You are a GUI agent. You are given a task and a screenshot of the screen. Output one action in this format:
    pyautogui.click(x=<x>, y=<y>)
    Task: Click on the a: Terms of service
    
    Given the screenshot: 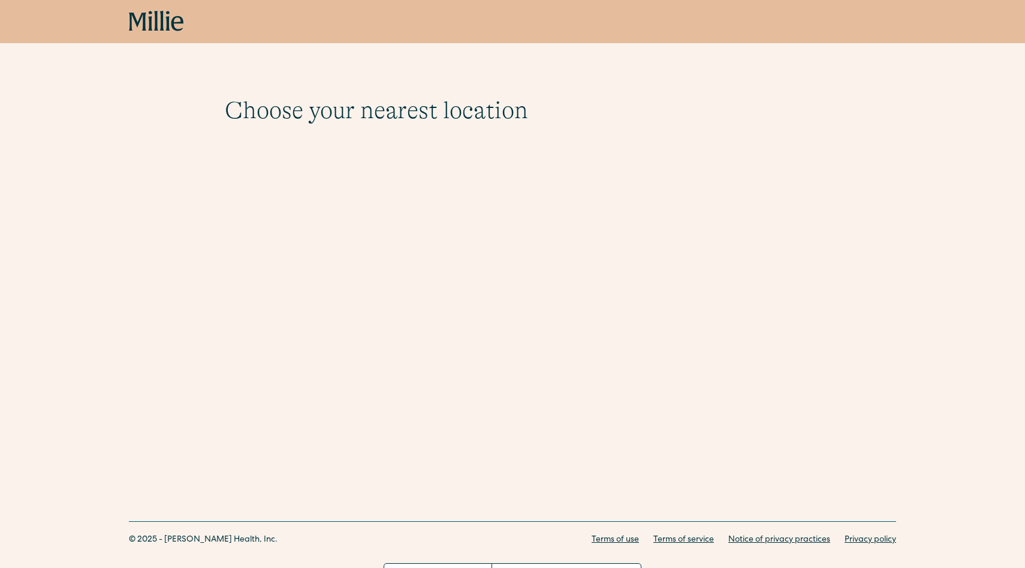 What is the action you would take?
    pyautogui.click(x=683, y=539)
    